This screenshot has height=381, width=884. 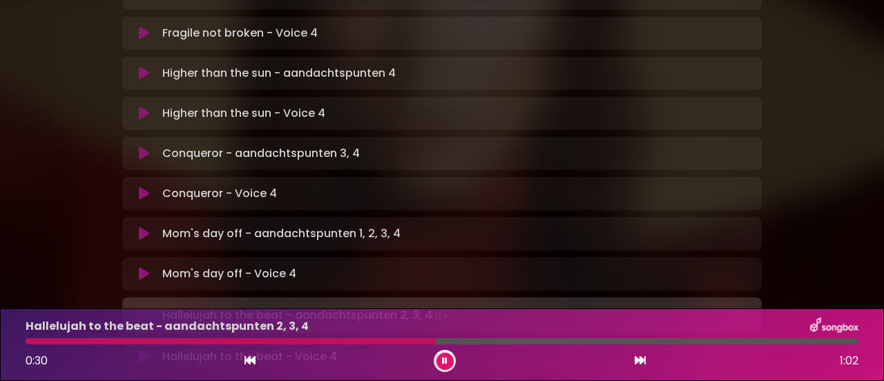 What do you see at coordinates (835, 326) in the screenshot?
I see `img: songbox-logo-white.png` at bounding box center [835, 326].